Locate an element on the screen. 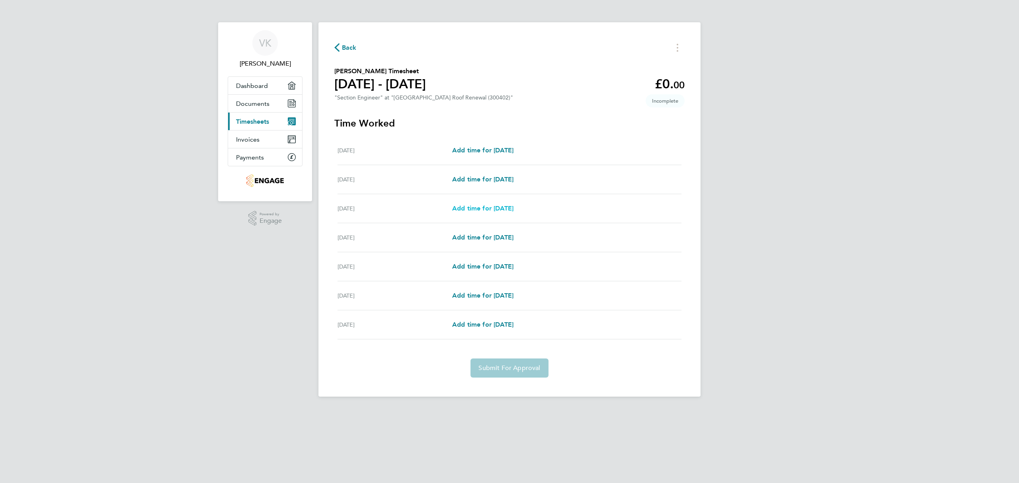 The height and width of the screenshot is (483, 1019). a: Go to home page is located at coordinates (265, 181).